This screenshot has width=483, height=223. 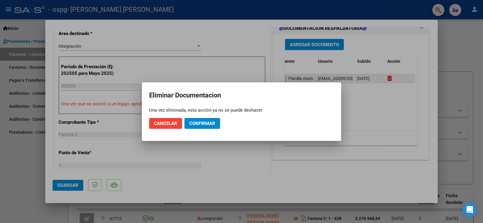 I want to click on h2: Eliminar Documentacion, so click(x=242, y=95).